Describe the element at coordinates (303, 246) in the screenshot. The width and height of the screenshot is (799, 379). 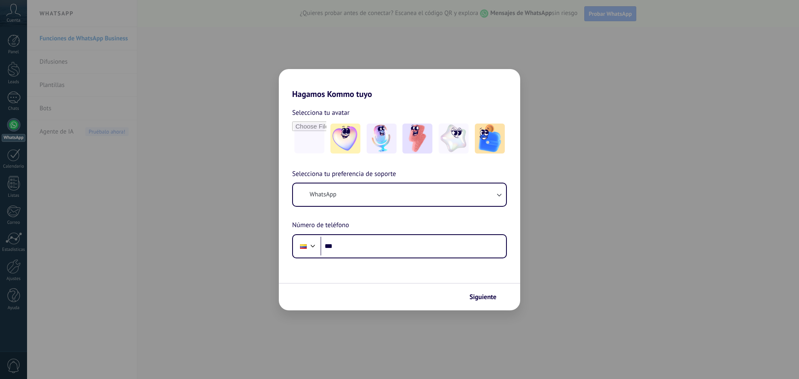
I see `div: Colombia: + 57` at that location.